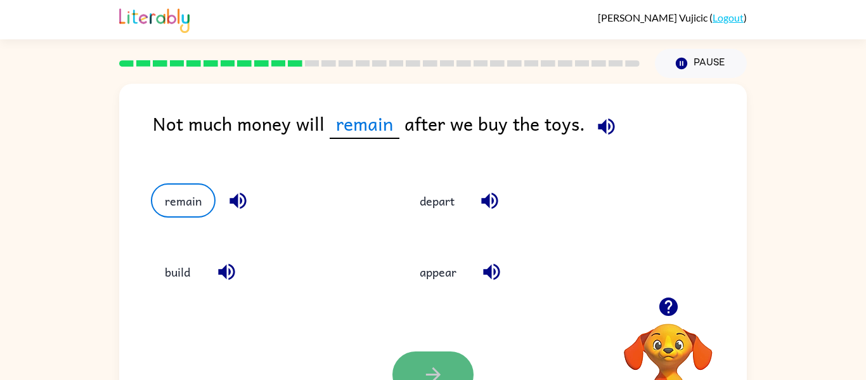  What do you see at coordinates (437, 200) in the screenshot?
I see `button: depart` at bounding box center [437, 200].